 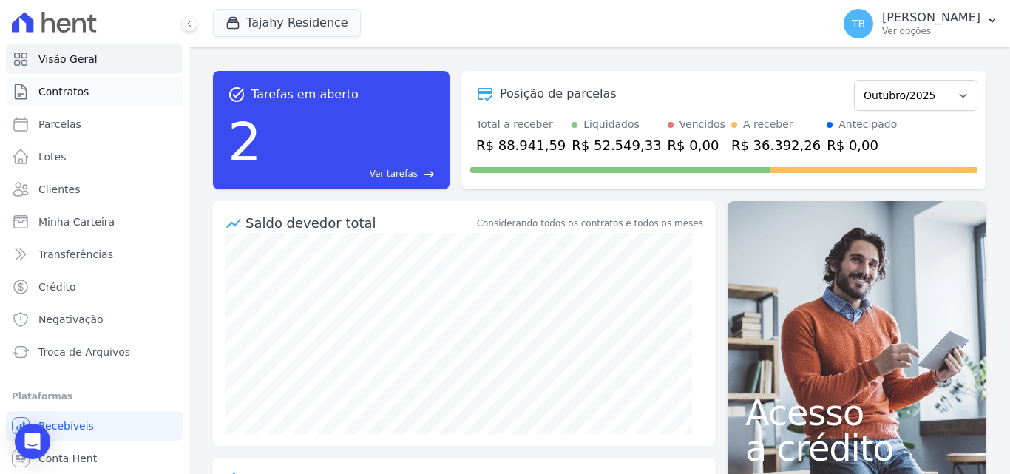 I want to click on span: Recebíveis, so click(x=66, y=426).